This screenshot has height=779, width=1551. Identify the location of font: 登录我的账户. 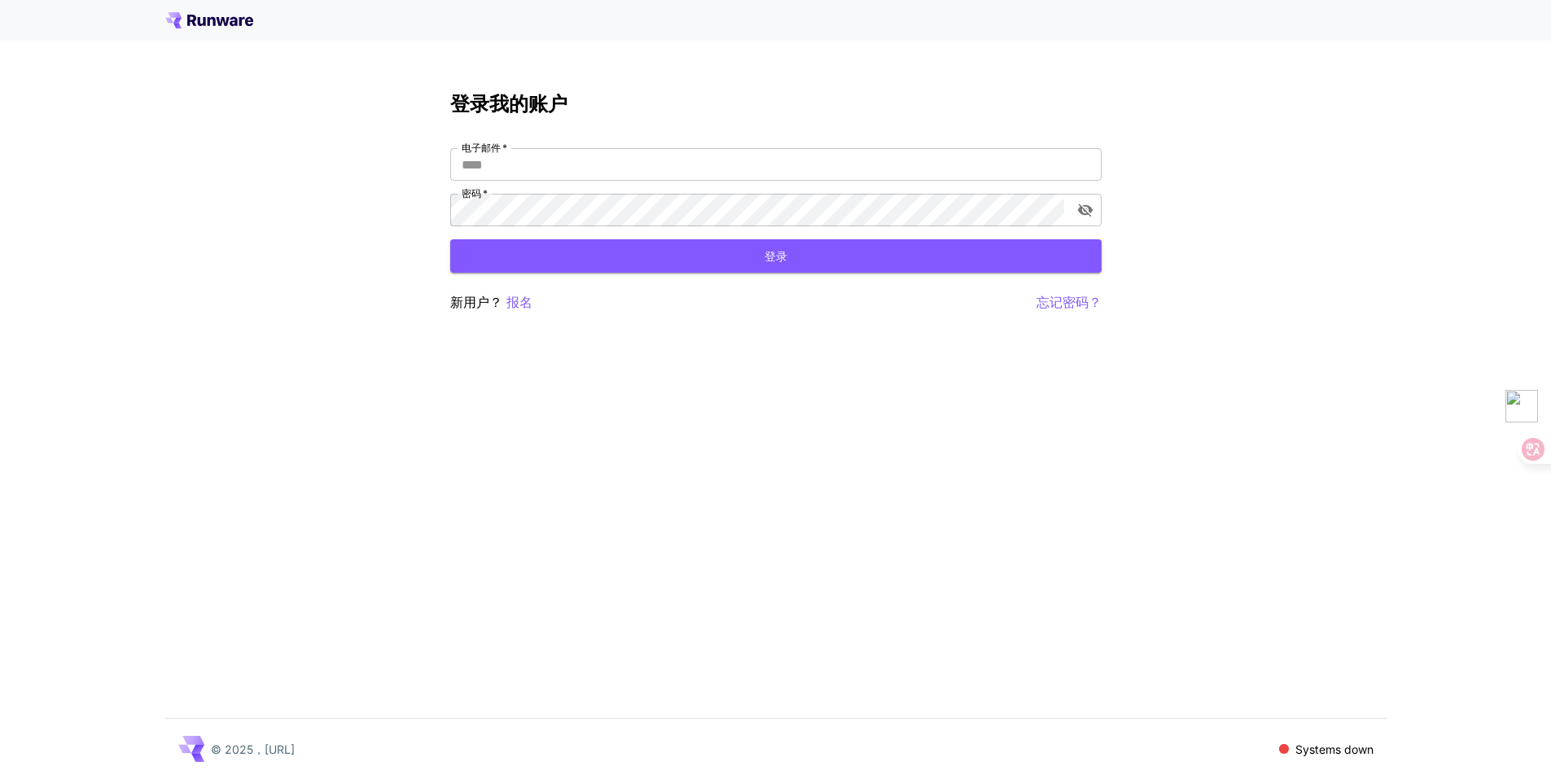
(509, 103).